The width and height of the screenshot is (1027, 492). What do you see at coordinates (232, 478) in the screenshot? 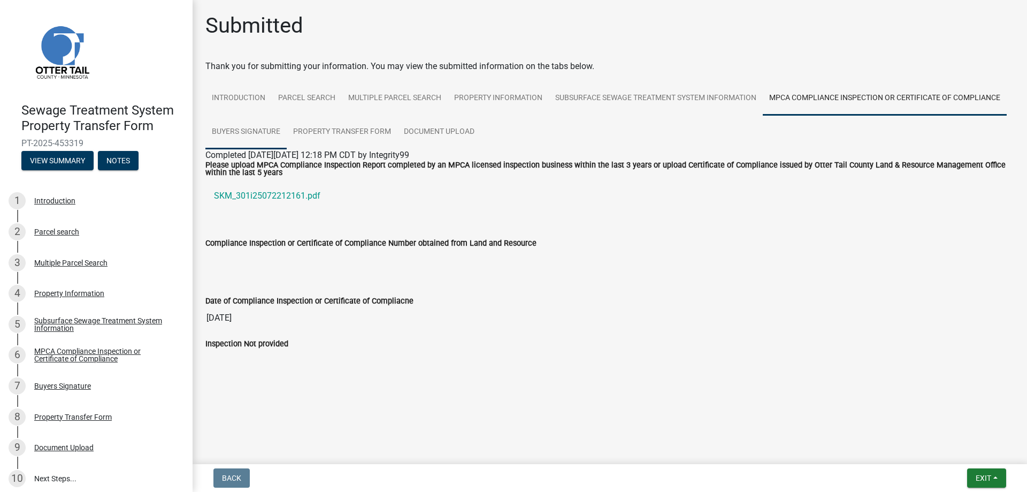
I see `span: Back` at bounding box center [232, 478].